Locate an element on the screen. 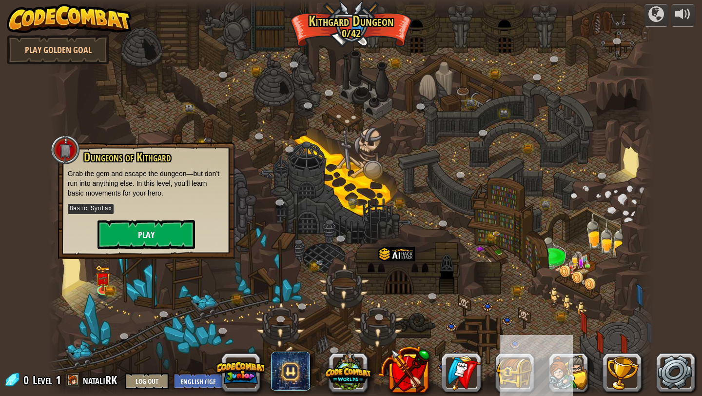  span: Level is located at coordinates (42, 380).